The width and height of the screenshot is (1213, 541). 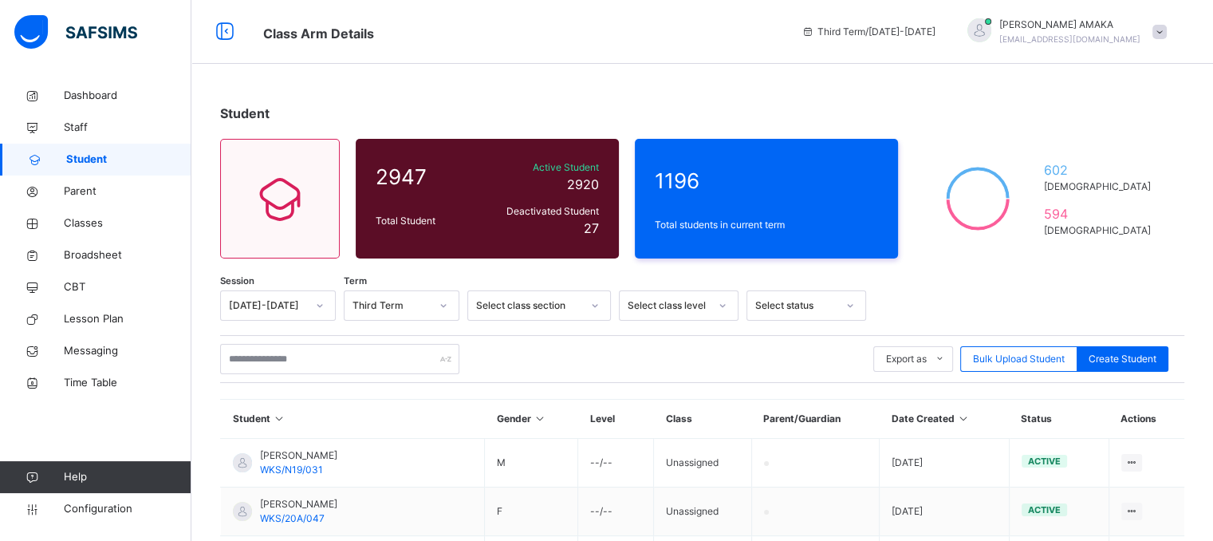 What do you see at coordinates (616, 419) in the screenshot?
I see `th: Level` at bounding box center [616, 419].